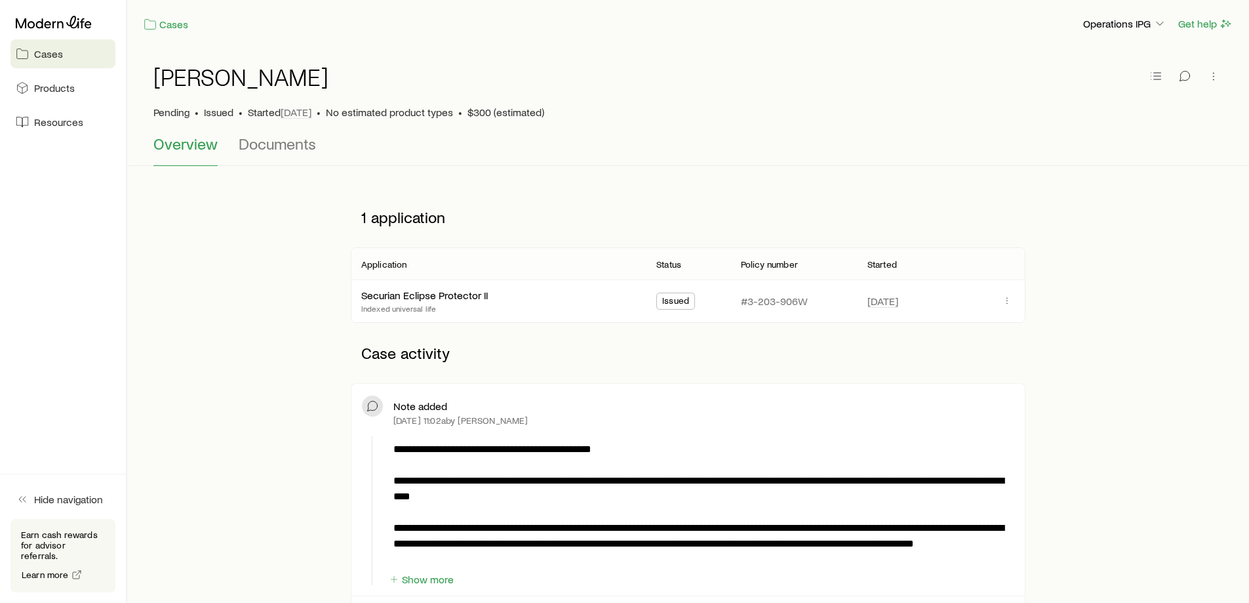  What do you see at coordinates (421, 579) in the screenshot?
I see `button: Show more` at bounding box center [421, 579].